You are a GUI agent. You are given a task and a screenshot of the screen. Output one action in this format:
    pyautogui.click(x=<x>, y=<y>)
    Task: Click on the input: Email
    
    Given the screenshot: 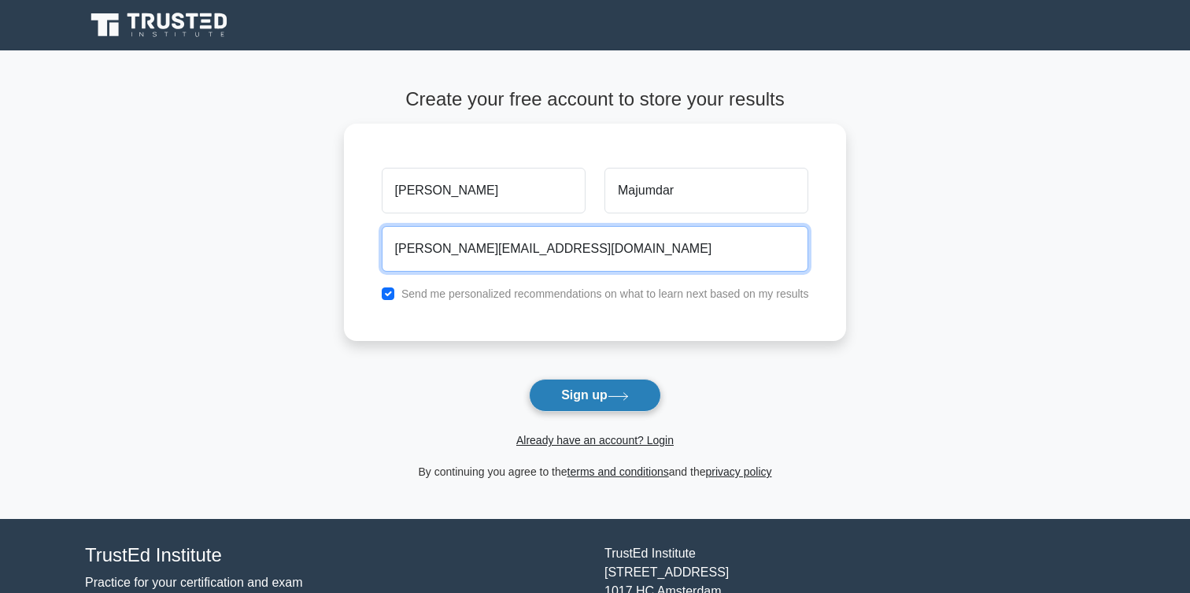 What is the action you would take?
    pyautogui.click(x=595, y=249)
    